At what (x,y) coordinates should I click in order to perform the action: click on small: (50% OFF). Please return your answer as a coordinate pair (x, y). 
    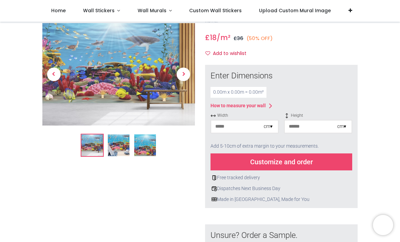
    Looking at the image, I should click on (260, 38).